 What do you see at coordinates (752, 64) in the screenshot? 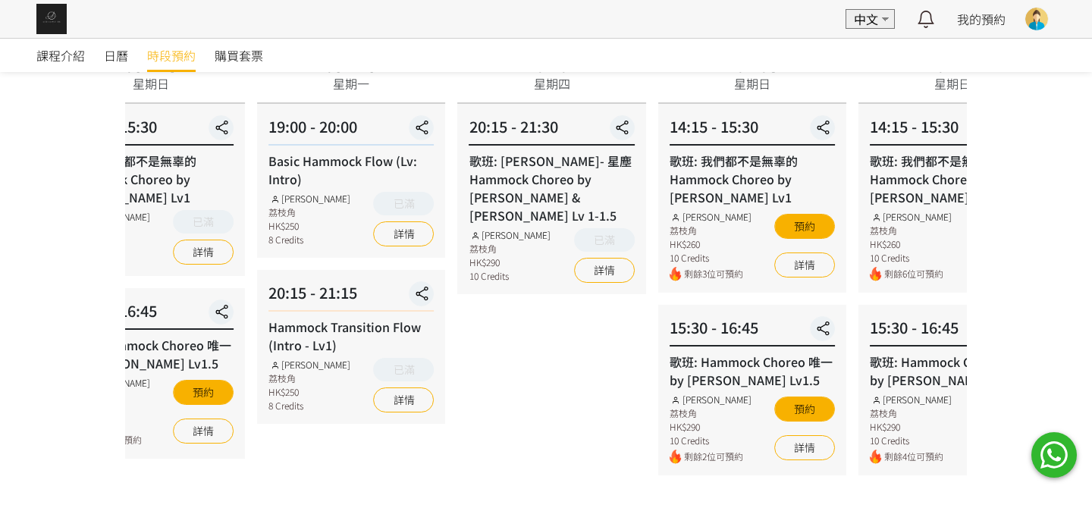
I see `div: 10 - 05` at bounding box center [752, 64].